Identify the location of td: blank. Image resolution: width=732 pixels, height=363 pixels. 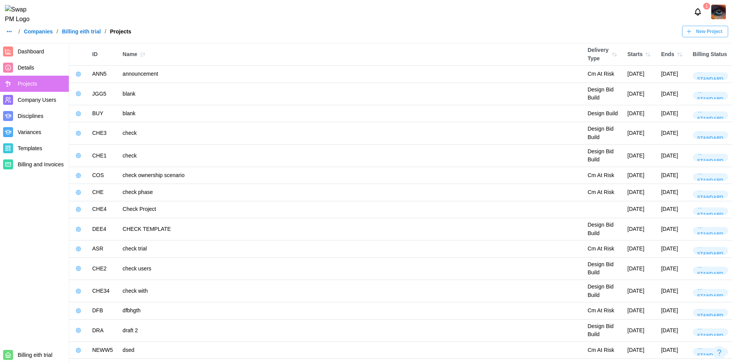
(351, 114).